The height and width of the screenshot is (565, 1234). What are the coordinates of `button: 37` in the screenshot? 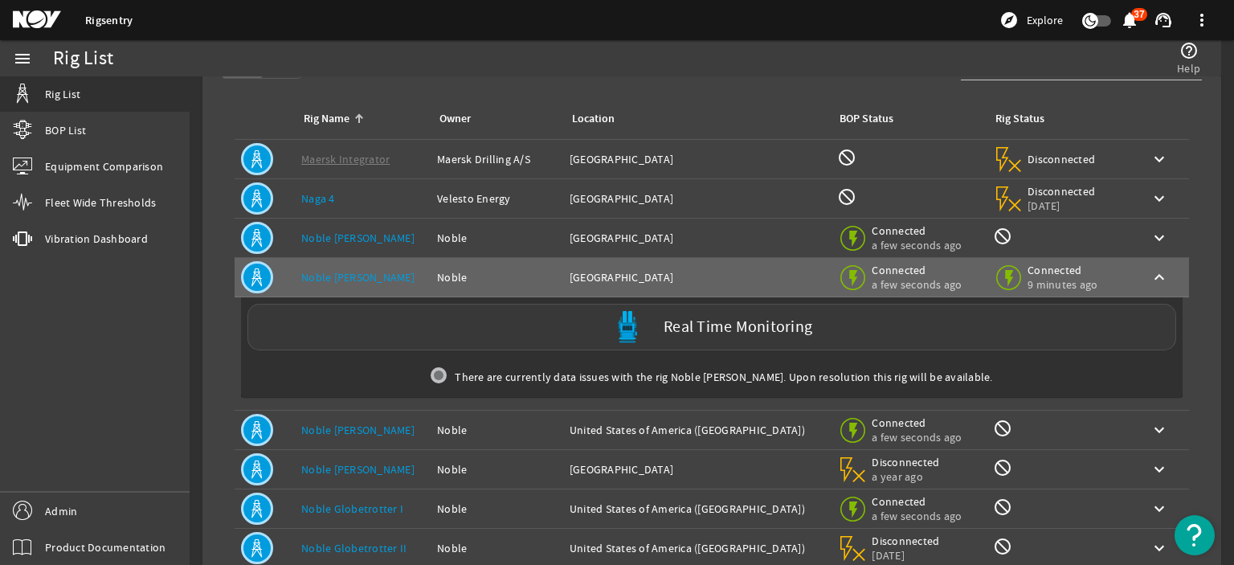 It's located at (1129, 20).